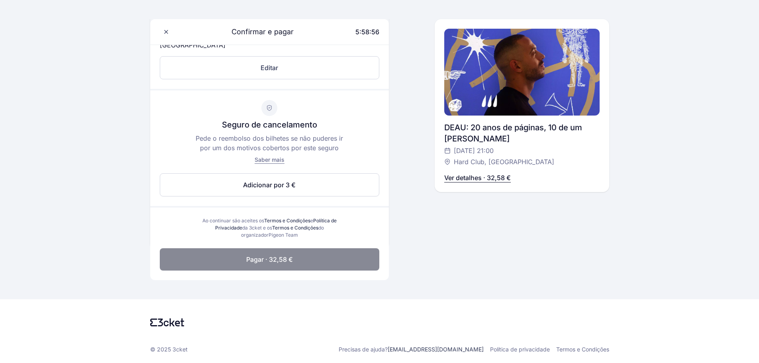  What do you see at coordinates (269, 185) in the screenshot?
I see `button: Adicionar por 3 €` at bounding box center [269, 185].